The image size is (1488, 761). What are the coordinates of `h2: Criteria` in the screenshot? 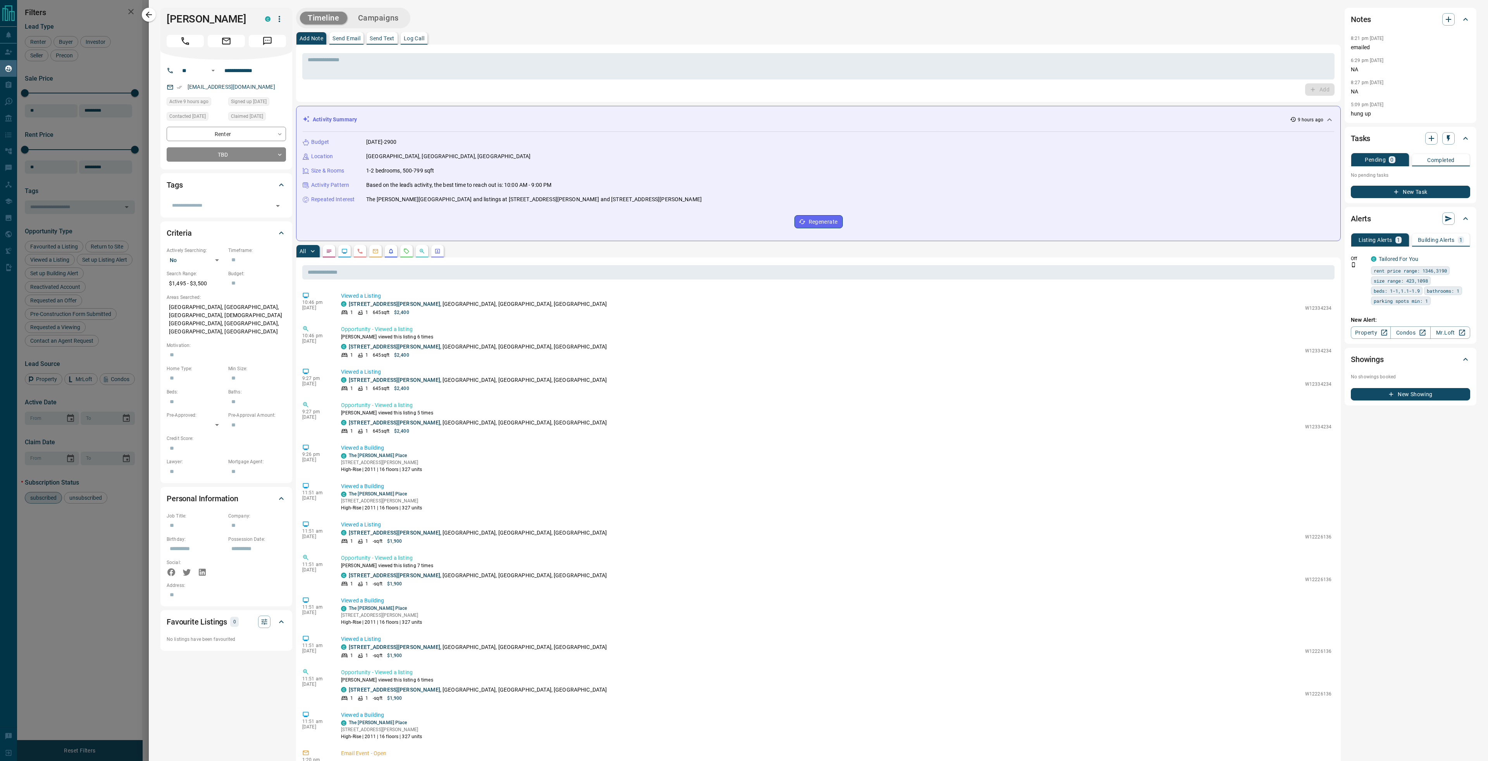 It's located at (179, 233).